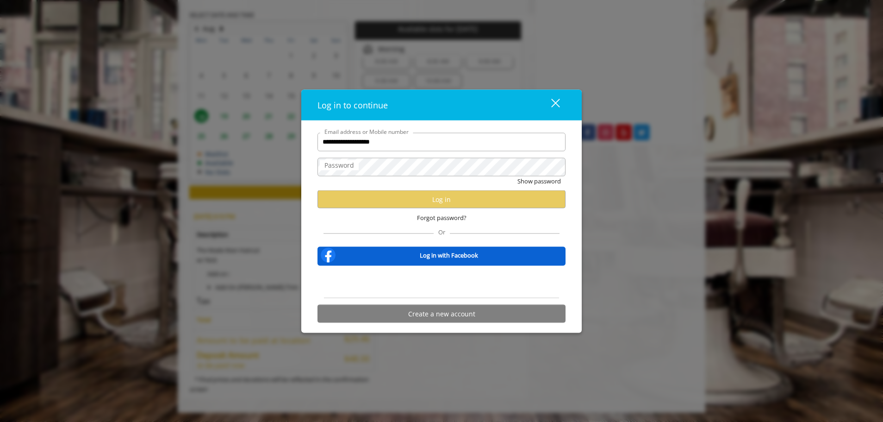  I want to click on span: Forgot password?, so click(442, 218).